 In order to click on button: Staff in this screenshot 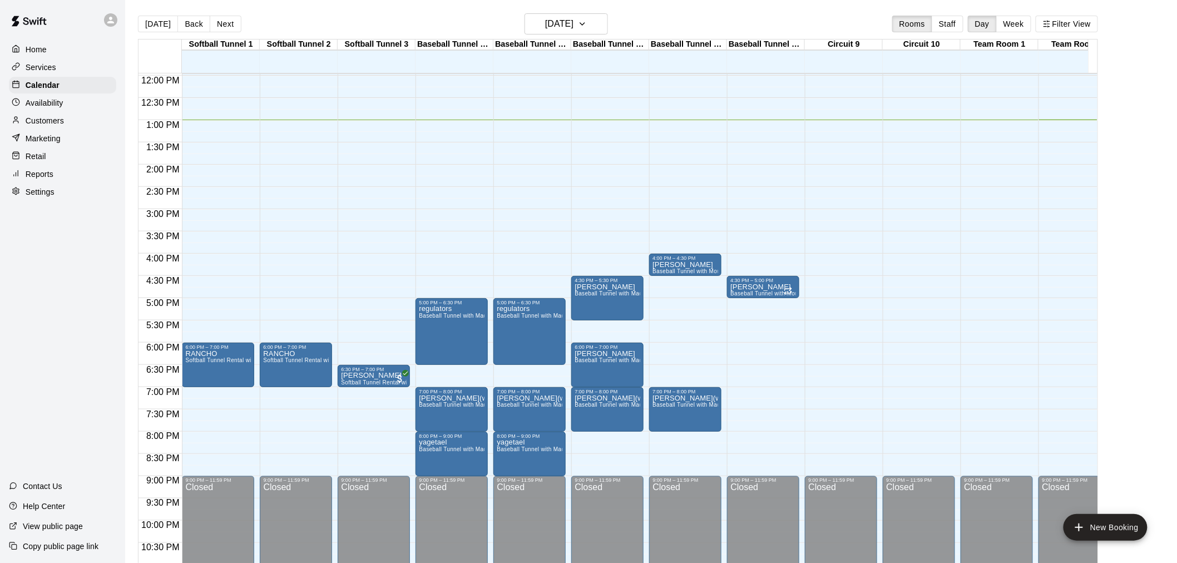, I will do `click(947, 24)`.